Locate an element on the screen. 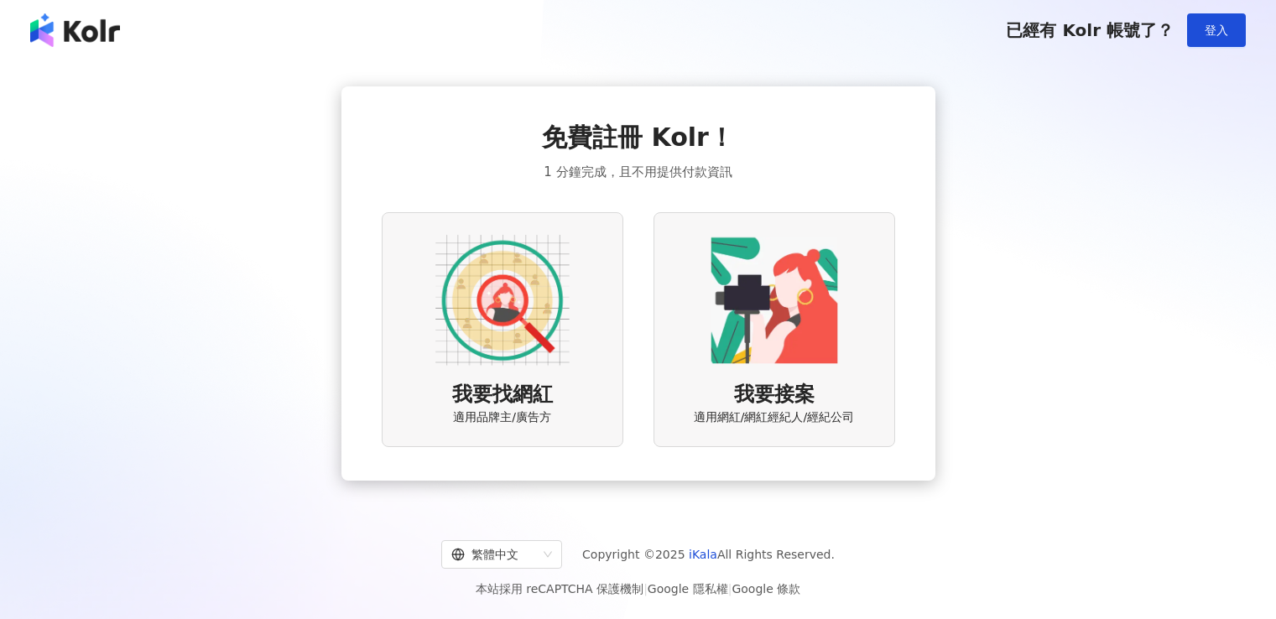  span: 本站採用 reCAPTCHA 保護機制 is located at coordinates (638, 589).